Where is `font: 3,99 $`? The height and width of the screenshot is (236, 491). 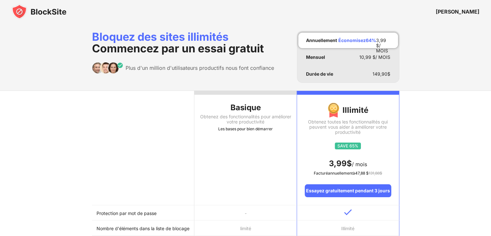
font: 3,99 $ is located at coordinates (381, 43).